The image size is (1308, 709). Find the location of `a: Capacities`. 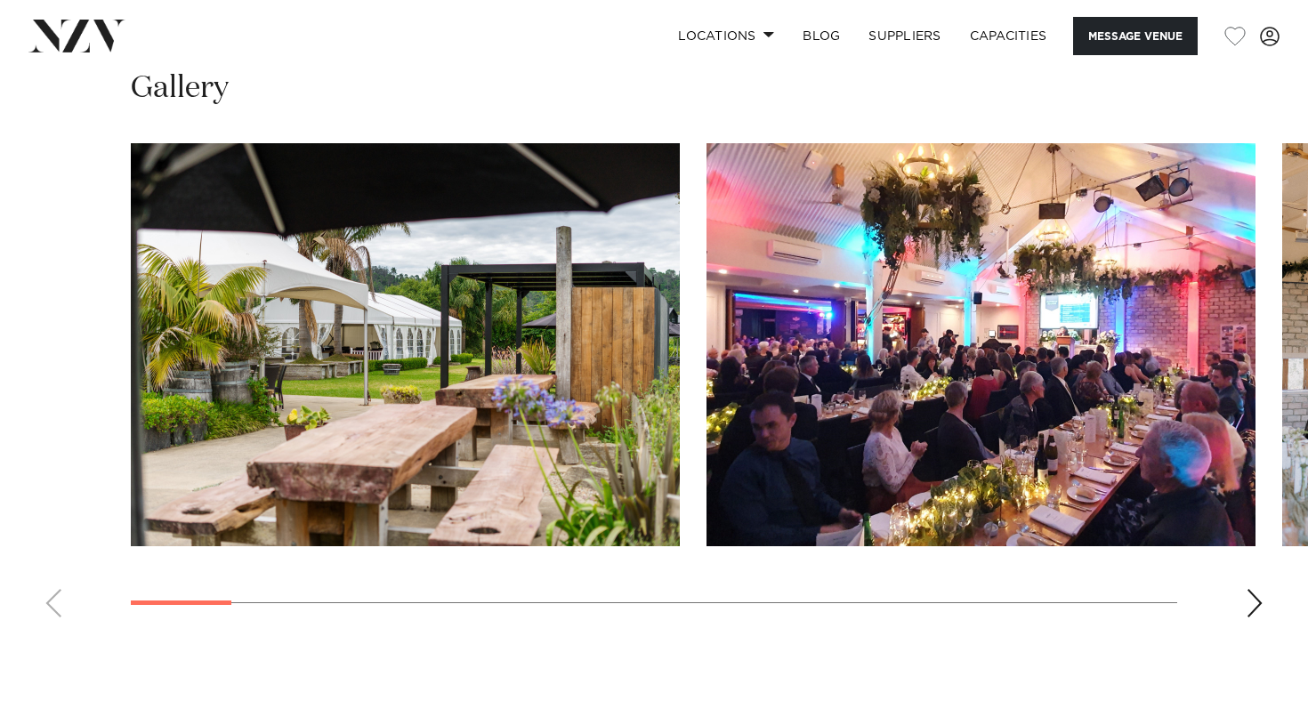

a: Capacities is located at coordinates (1008, 36).